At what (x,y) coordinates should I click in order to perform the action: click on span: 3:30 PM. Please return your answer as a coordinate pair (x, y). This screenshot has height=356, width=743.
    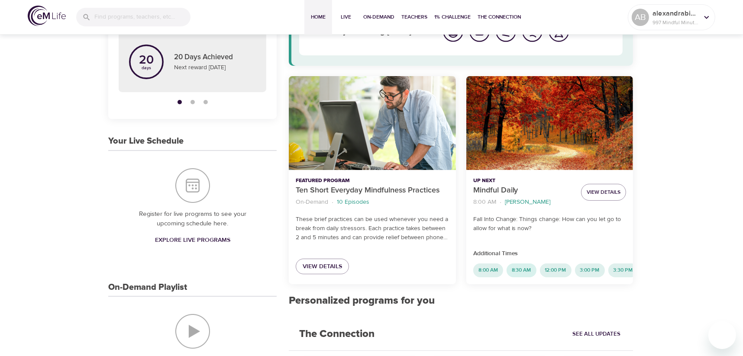
    Looking at the image, I should click on (623, 270).